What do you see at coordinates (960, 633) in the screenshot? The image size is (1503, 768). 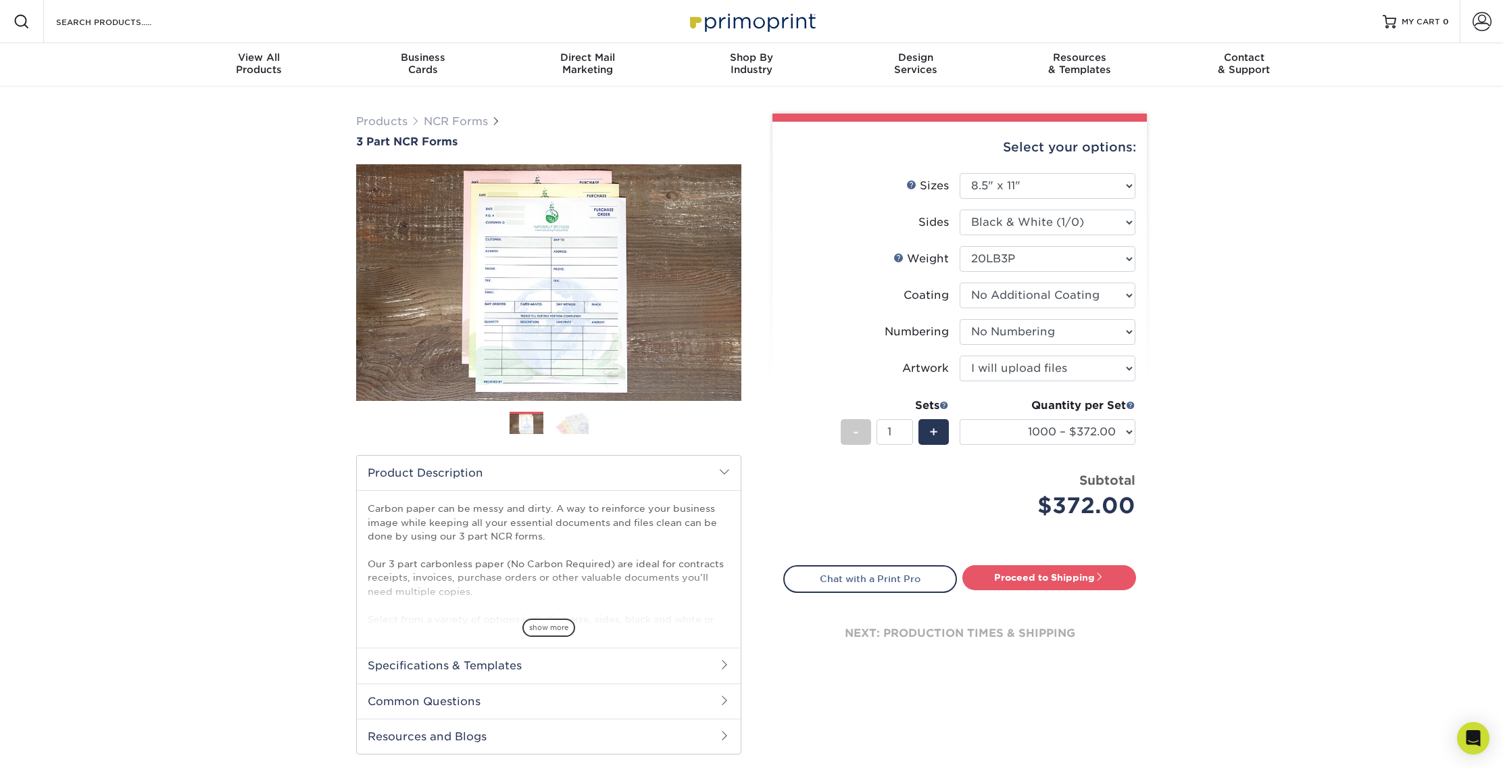 I see `div: next: production times & shipping` at bounding box center [960, 633].